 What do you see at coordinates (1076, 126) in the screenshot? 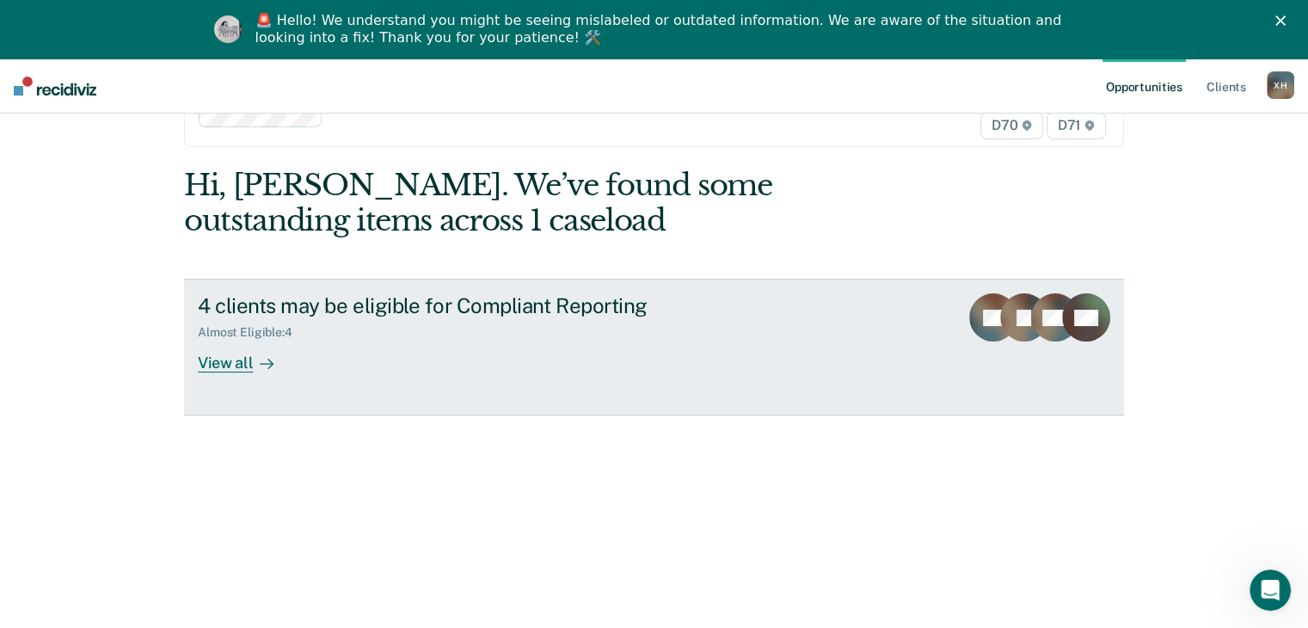
I see `span: D71` at bounding box center [1076, 126].